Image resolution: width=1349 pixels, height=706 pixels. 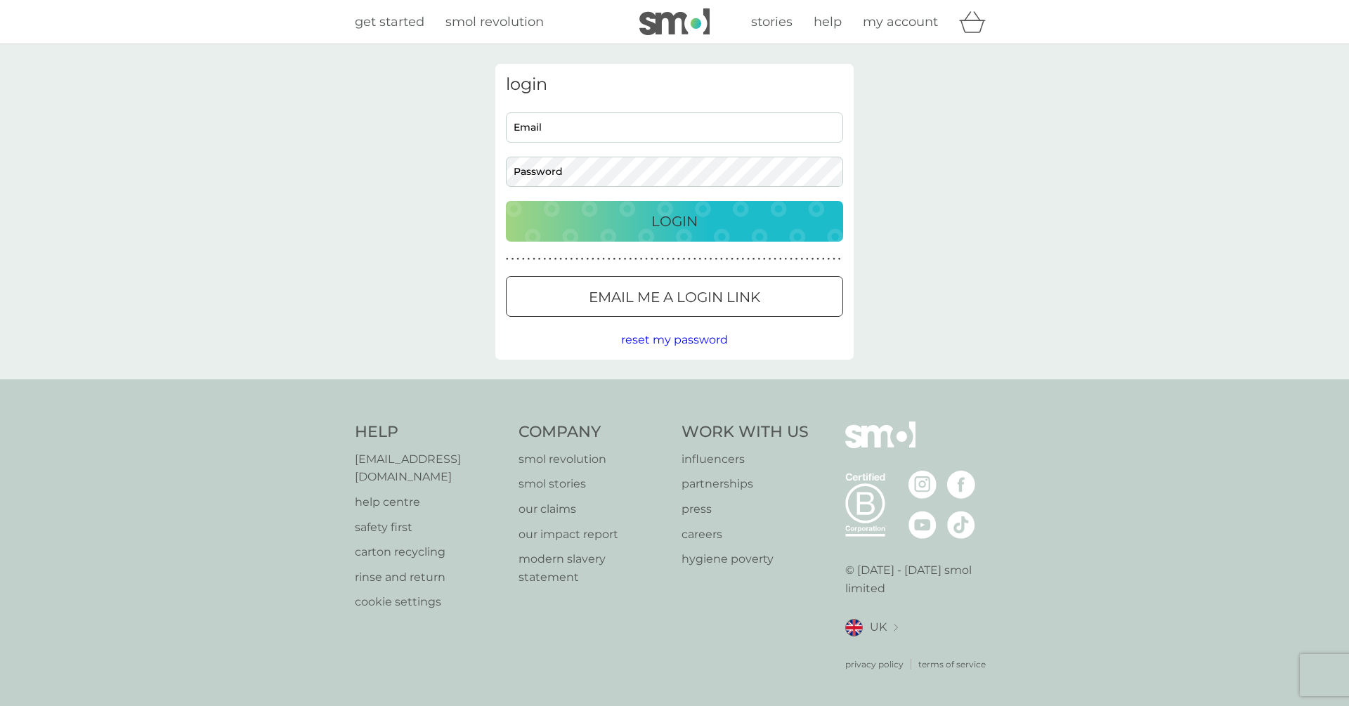 What do you see at coordinates (961, 525) in the screenshot?
I see `img: visit the smol Tiktok page` at bounding box center [961, 525].